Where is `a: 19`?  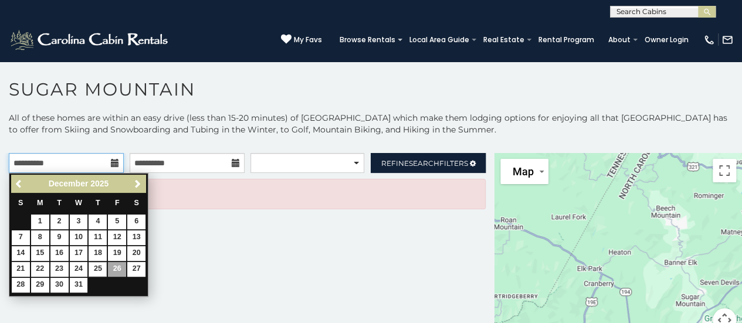
a: 19 is located at coordinates (117, 254).